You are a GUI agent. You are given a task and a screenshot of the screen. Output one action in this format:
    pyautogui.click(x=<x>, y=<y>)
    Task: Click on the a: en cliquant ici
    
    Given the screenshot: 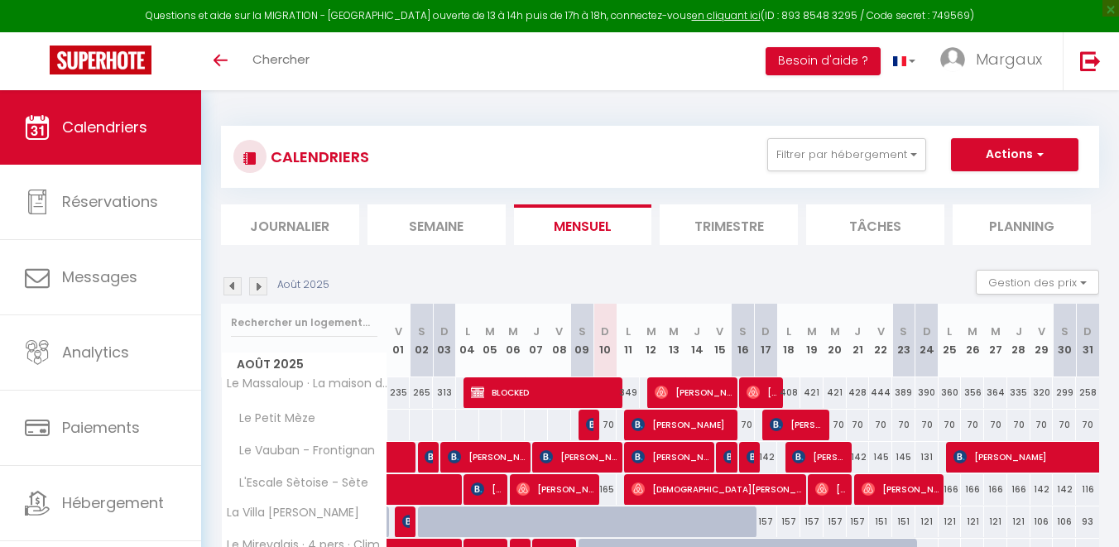 What is the action you would take?
    pyautogui.click(x=726, y=15)
    